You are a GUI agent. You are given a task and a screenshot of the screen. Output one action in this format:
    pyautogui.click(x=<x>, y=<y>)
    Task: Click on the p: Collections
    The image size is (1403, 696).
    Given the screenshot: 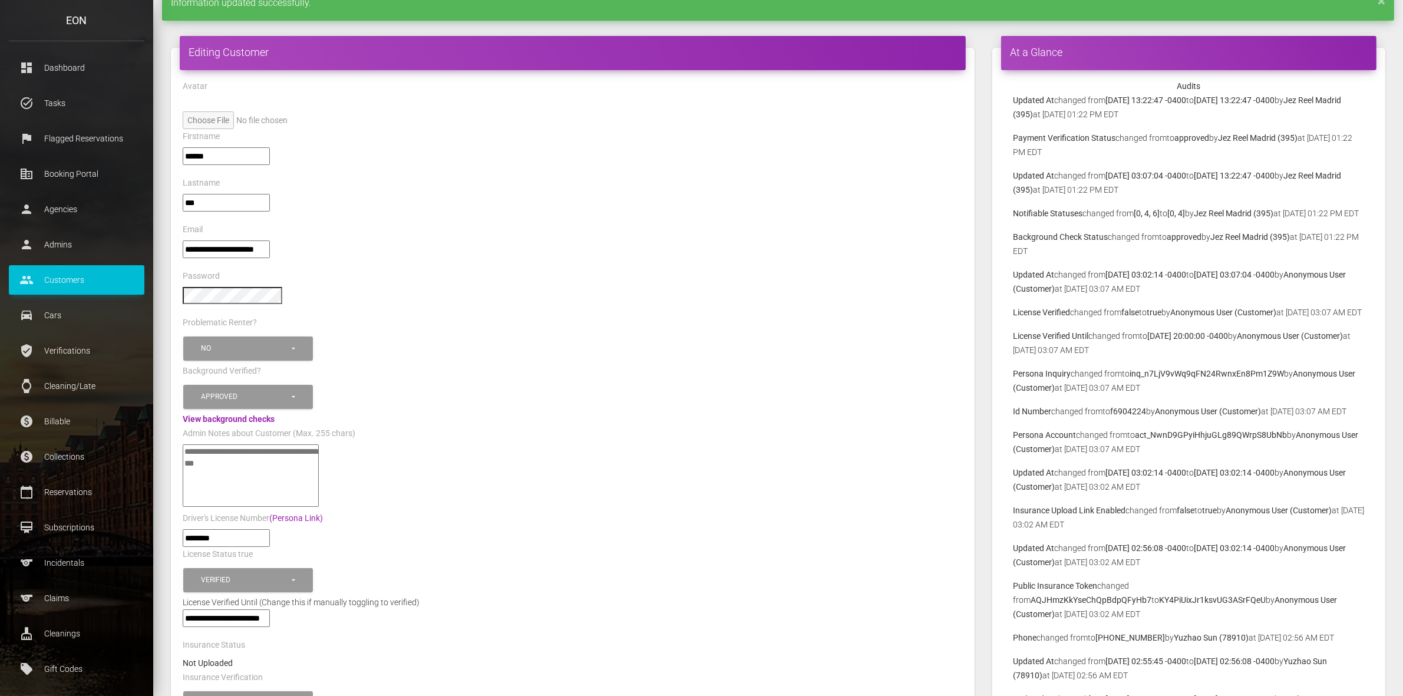 What is the action you would take?
    pyautogui.click(x=77, y=457)
    